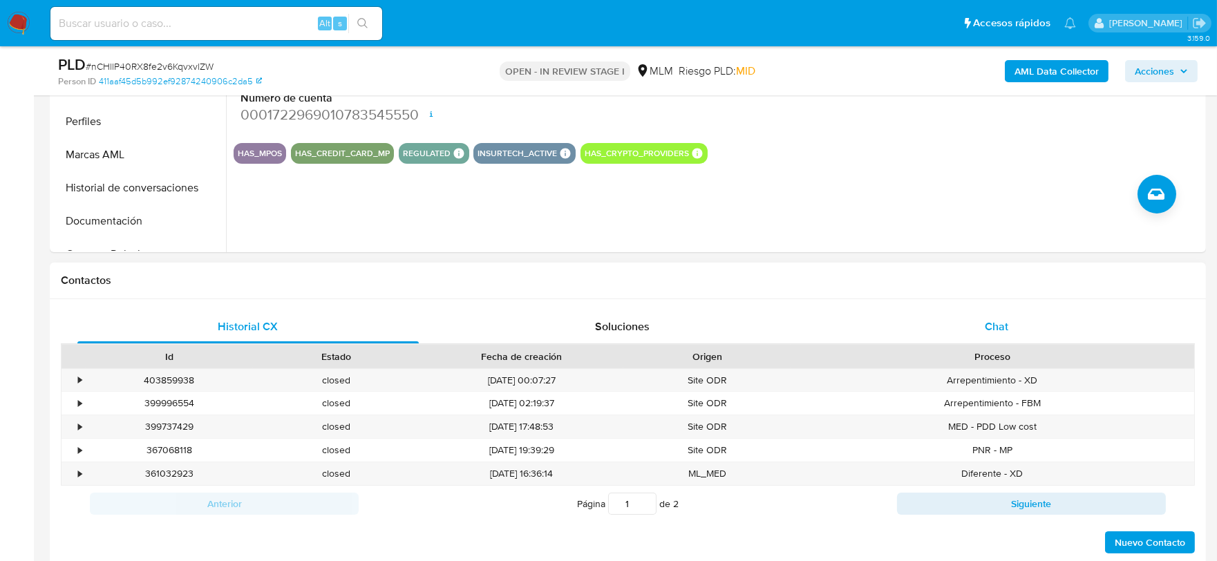 The width and height of the screenshot is (1217, 561). What do you see at coordinates (140, 122) in the screenshot?
I see `button: Perfiles` at bounding box center [140, 122].